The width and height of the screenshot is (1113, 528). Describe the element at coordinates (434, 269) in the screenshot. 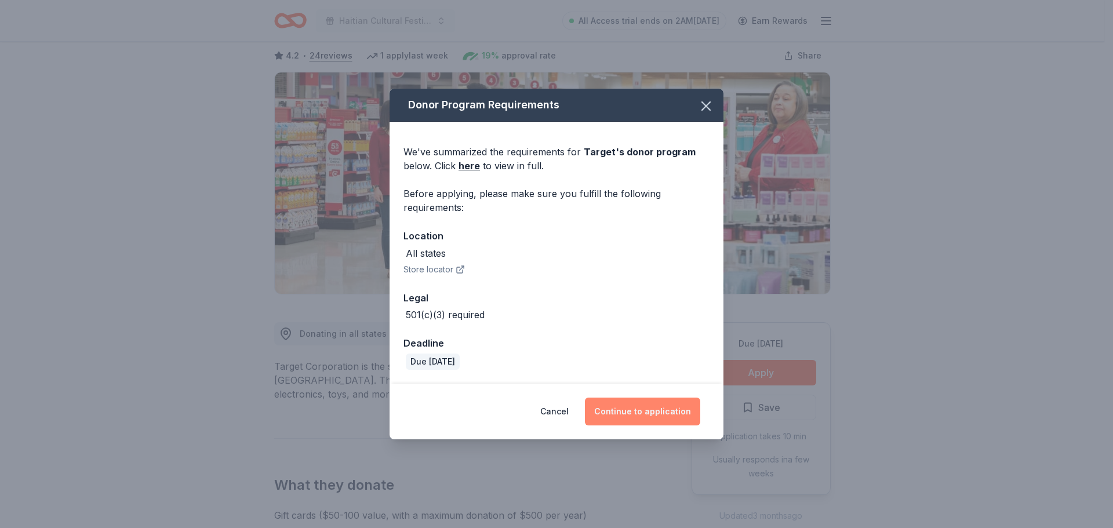

I see `button: Store locator` at that location.